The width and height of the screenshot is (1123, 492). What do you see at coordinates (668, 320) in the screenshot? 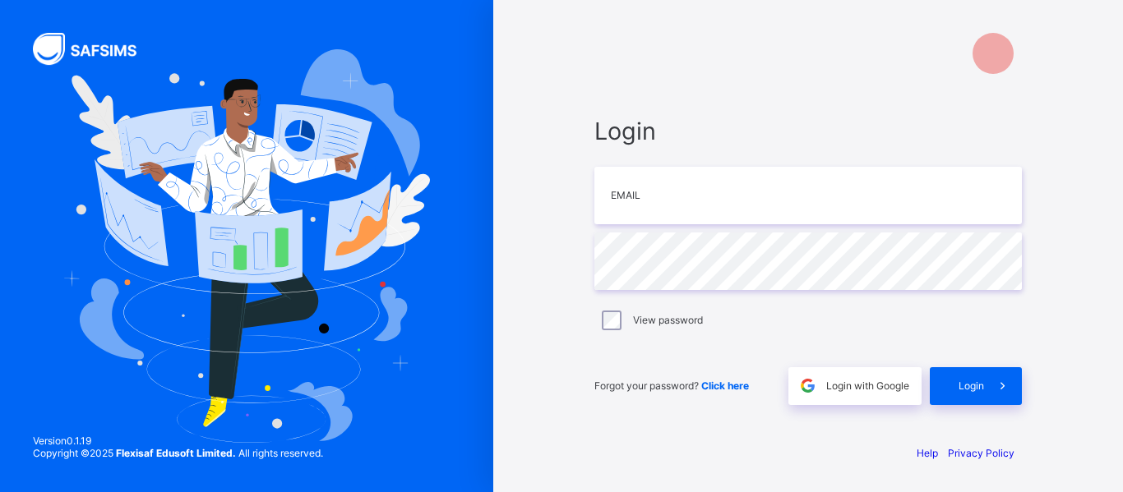
I see `label: View password` at bounding box center [668, 320].